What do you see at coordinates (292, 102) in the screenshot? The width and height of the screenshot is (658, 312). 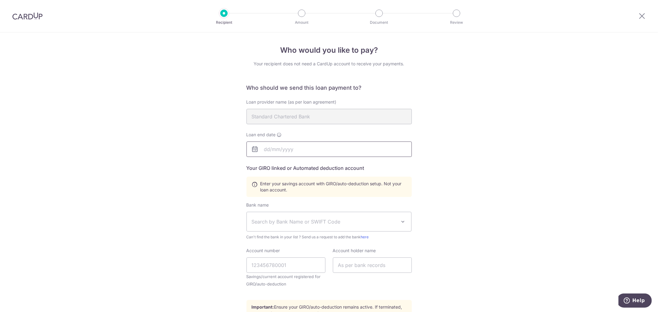 I see `span: Loan provider name (as per loan agreement)` at bounding box center [292, 102].